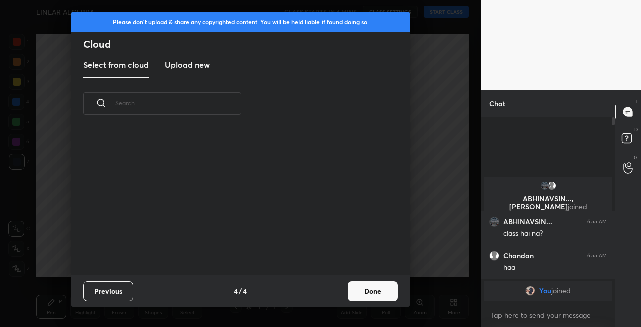  What do you see at coordinates (518, 256) in the screenshot?
I see `h6: Chandan` at bounding box center [518, 256].